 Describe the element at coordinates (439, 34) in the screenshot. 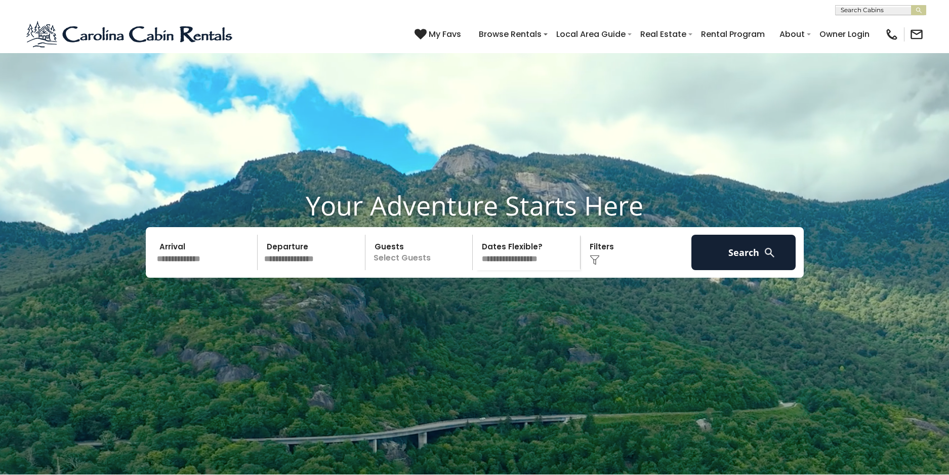

I see `a: My Favs` at that location.